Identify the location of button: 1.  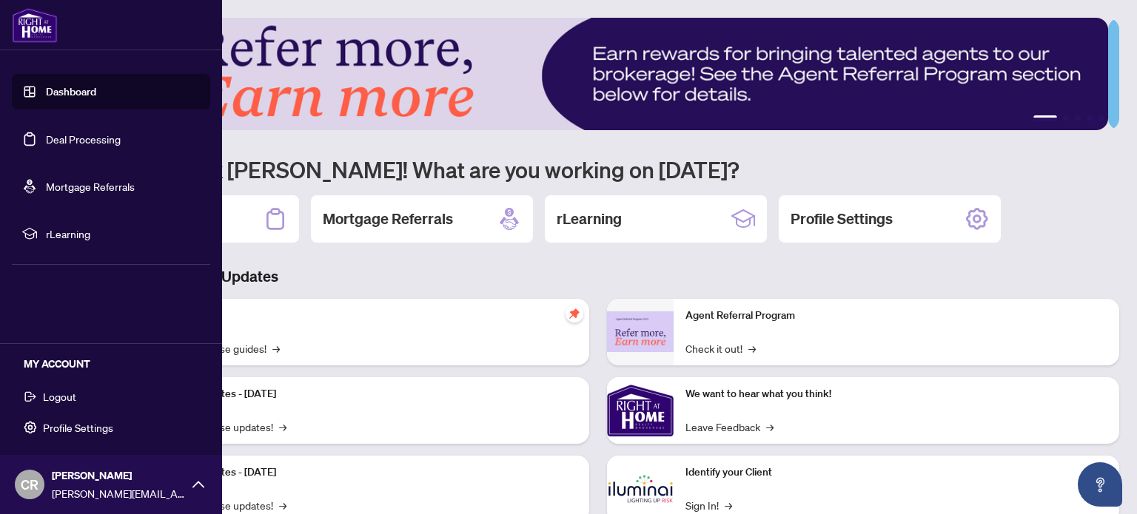
(1045, 118).